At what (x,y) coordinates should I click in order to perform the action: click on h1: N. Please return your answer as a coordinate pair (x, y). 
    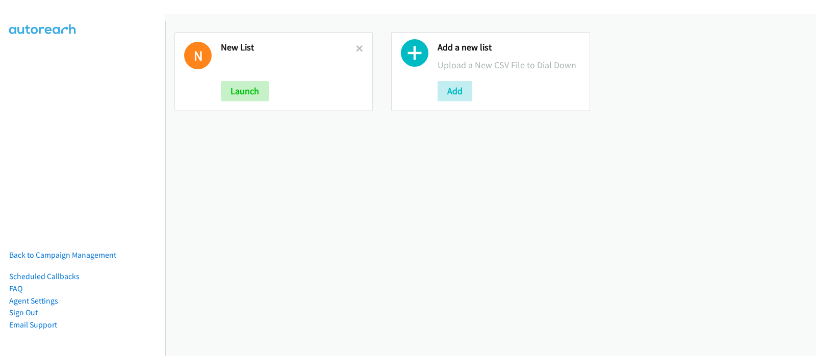
    Looking at the image, I should click on (198, 56).